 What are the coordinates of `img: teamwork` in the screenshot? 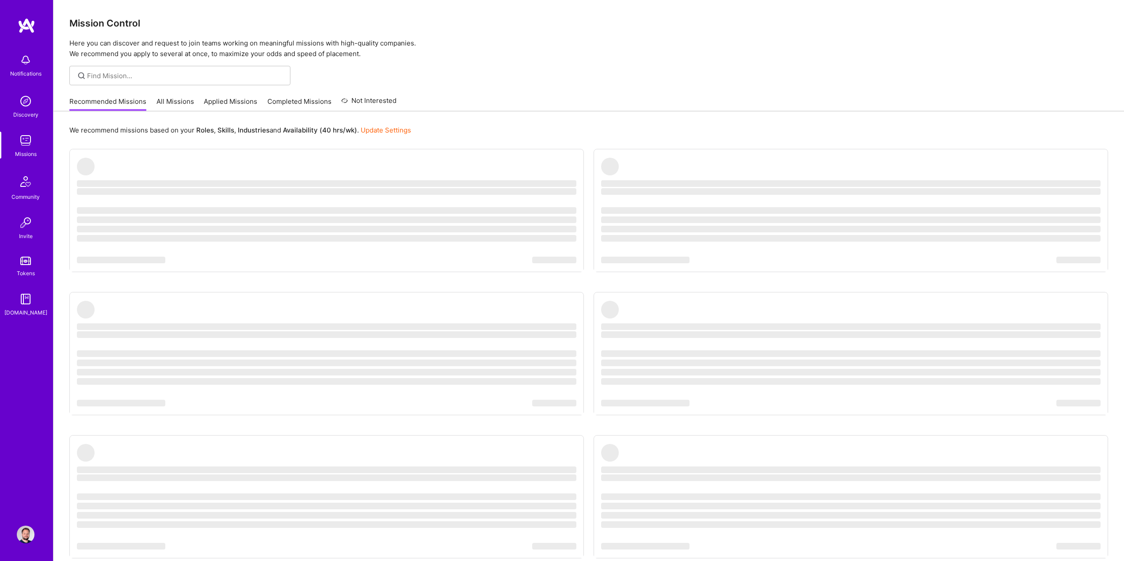 It's located at (26, 141).